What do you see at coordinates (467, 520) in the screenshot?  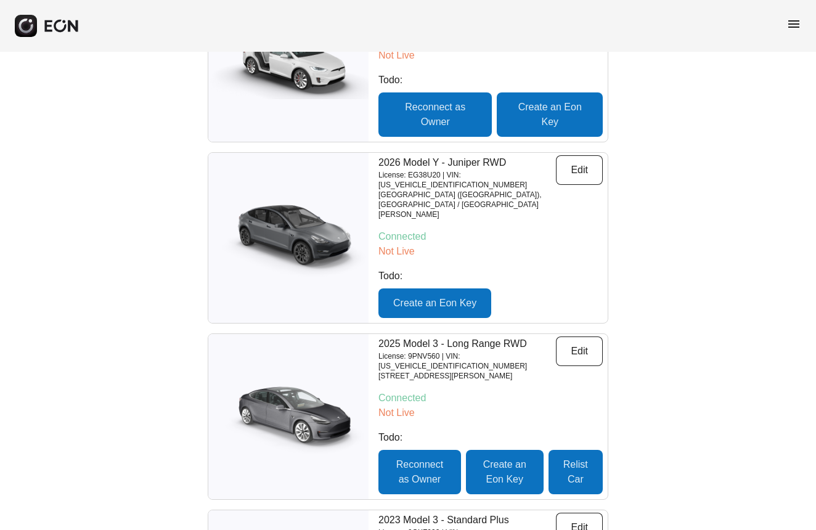 I see `p: 2023 Model 3 - Standard Plus` at bounding box center [467, 520].